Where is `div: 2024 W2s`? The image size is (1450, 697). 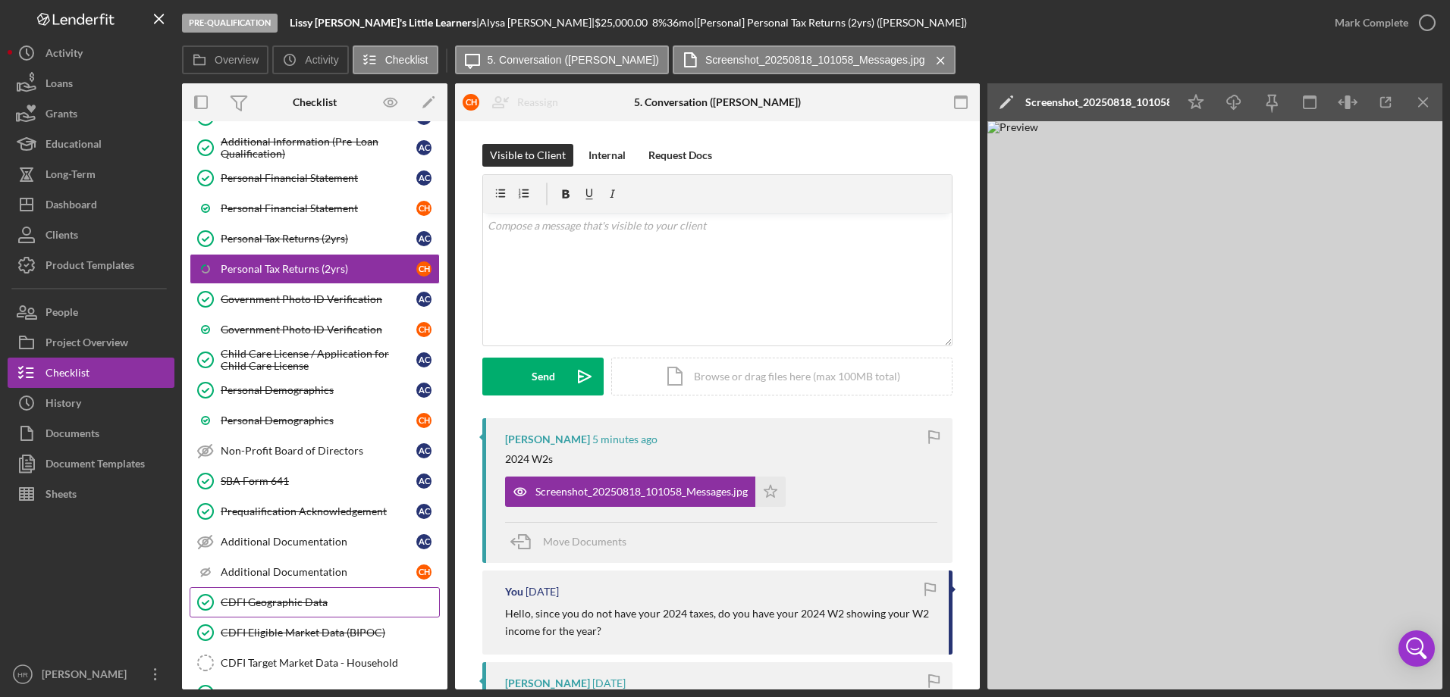 div: 2024 W2s is located at coordinates (528, 459).